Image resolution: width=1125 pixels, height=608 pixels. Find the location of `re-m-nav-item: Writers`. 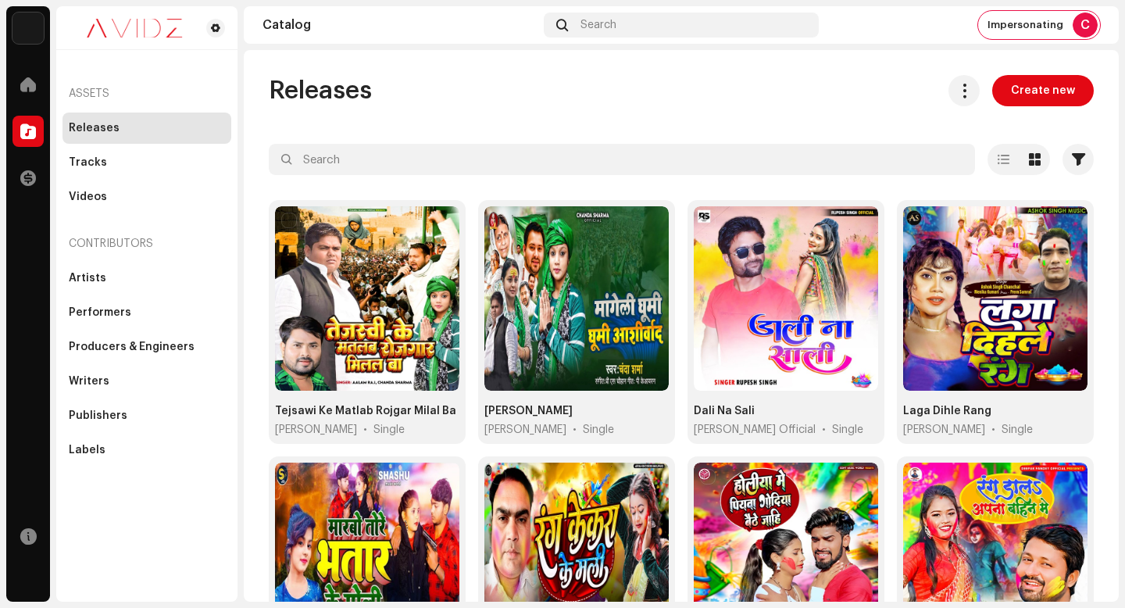

re-m-nav-item: Writers is located at coordinates (147, 381).